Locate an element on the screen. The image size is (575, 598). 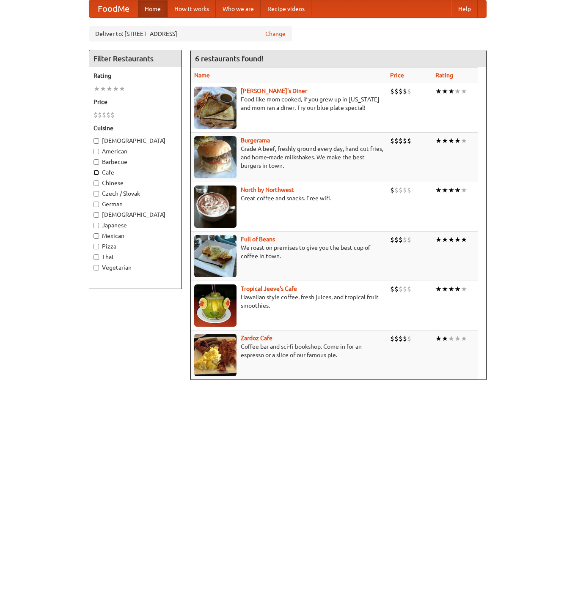
b: North by Northwest is located at coordinates (267, 190).